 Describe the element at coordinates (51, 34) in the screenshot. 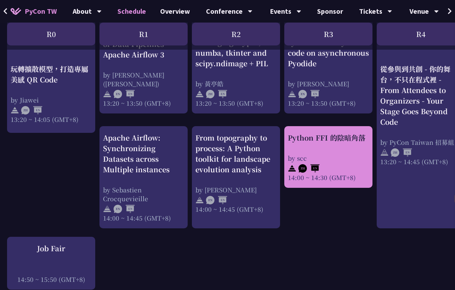

I see `div: R0` at that location.